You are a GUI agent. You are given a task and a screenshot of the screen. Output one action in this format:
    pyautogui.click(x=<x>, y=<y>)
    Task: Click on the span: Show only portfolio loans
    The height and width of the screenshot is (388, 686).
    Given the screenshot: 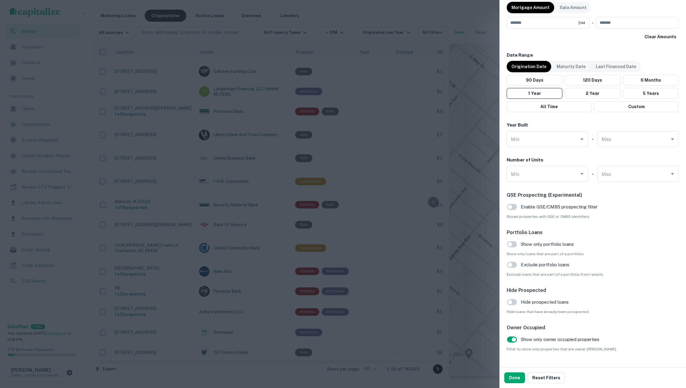 What is the action you would take?
    pyautogui.click(x=547, y=244)
    